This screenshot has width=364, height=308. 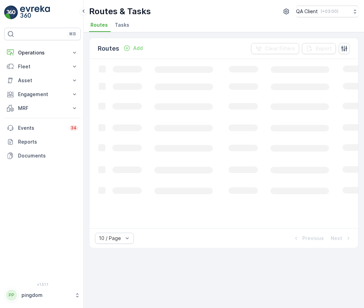 I want to click on p: QA Client, so click(x=307, y=11).